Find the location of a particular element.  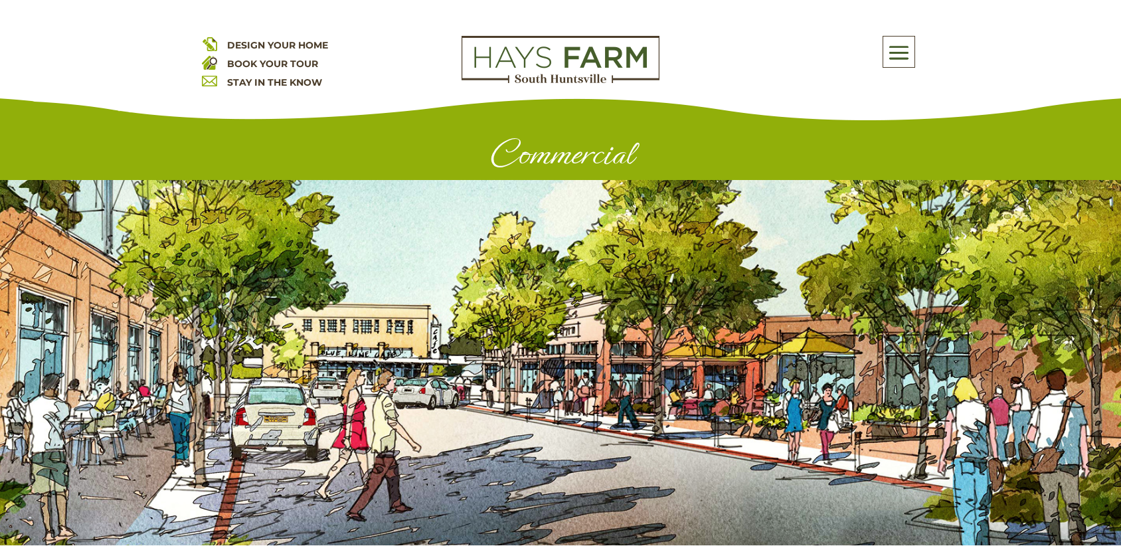

h1: Commercial is located at coordinates (561, 157).